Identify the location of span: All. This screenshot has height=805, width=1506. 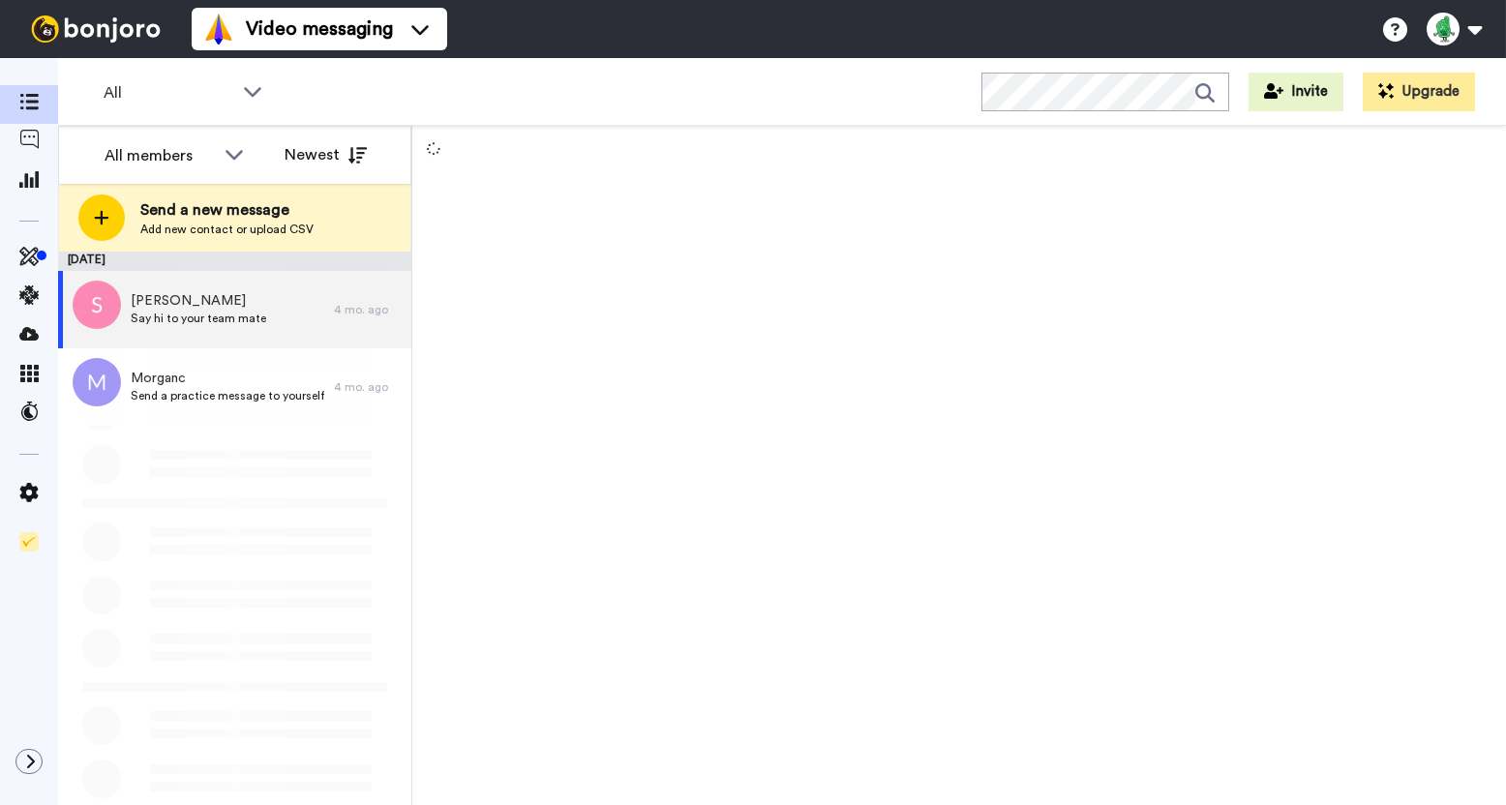
(168, 93).